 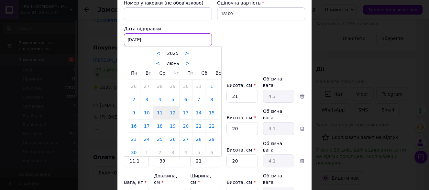 What do you see at coordinates (134, 113) in the screenshot?
I see `a: 9` at bounding box center [134, 113].